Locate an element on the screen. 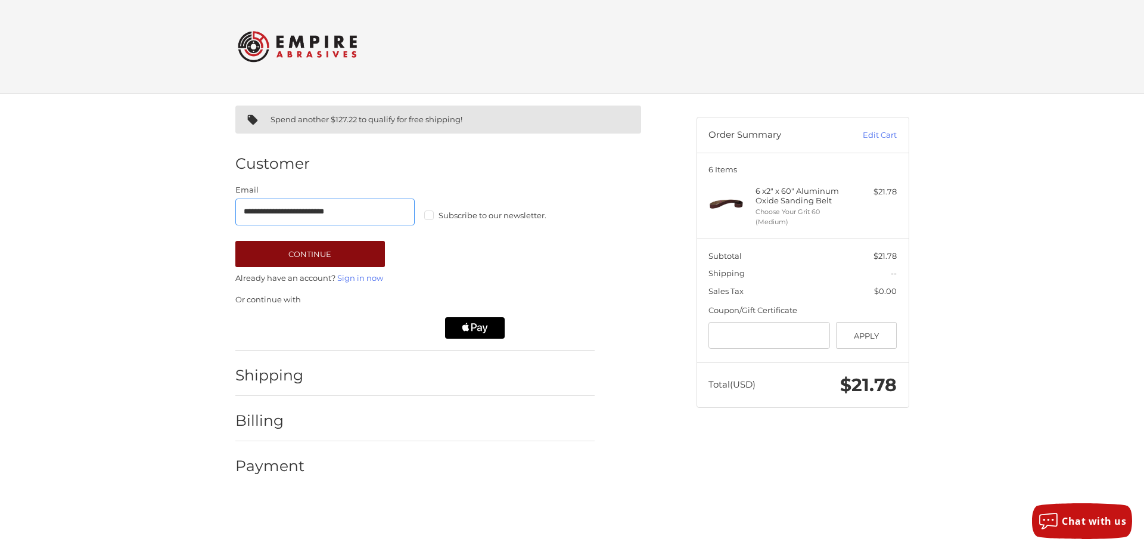 The height and width of the screenshot is (548, 1144). button: Apply is located at coordinates (867, 335).